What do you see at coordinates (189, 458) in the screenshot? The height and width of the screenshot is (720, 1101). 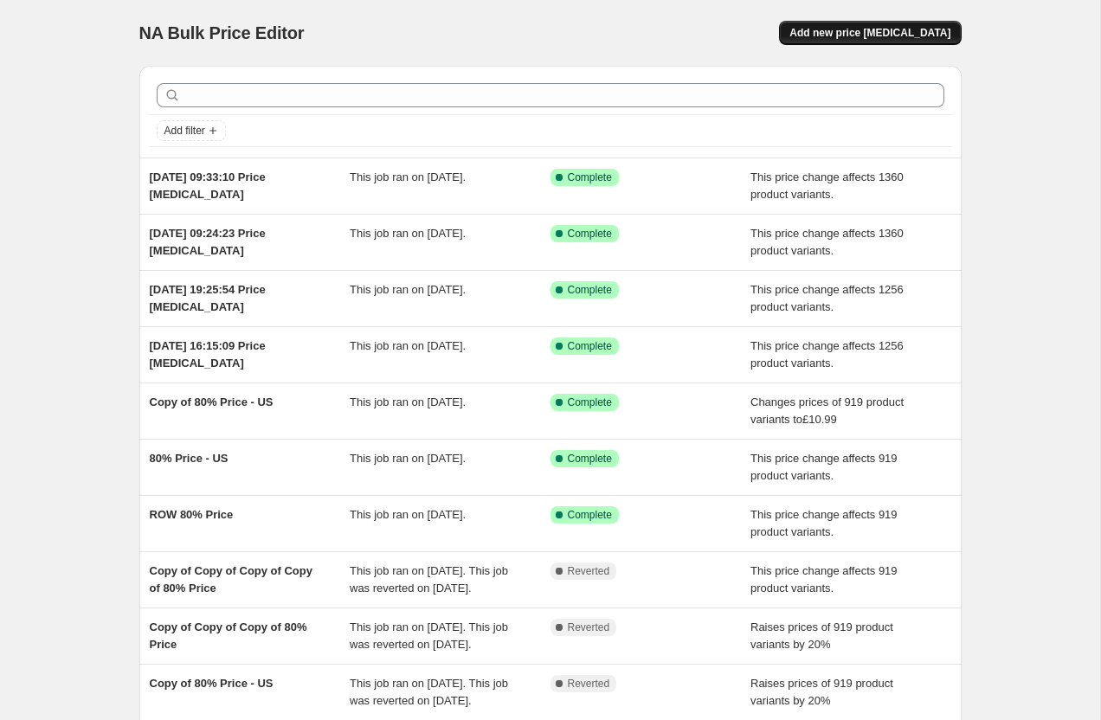 I see `span: 80% Price - US` at bounding box center [189, 458].